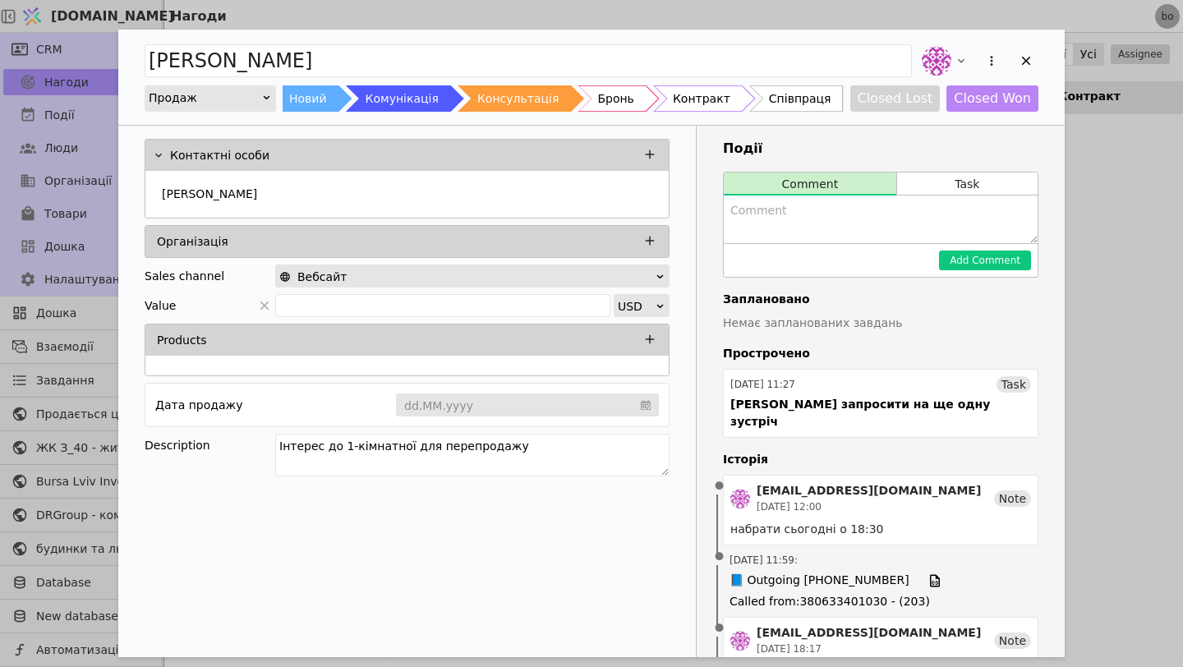  What do you see at coordinates (702, 99) in the screenshot?
I see `div: Контракт` at bounding box center [702, 99].